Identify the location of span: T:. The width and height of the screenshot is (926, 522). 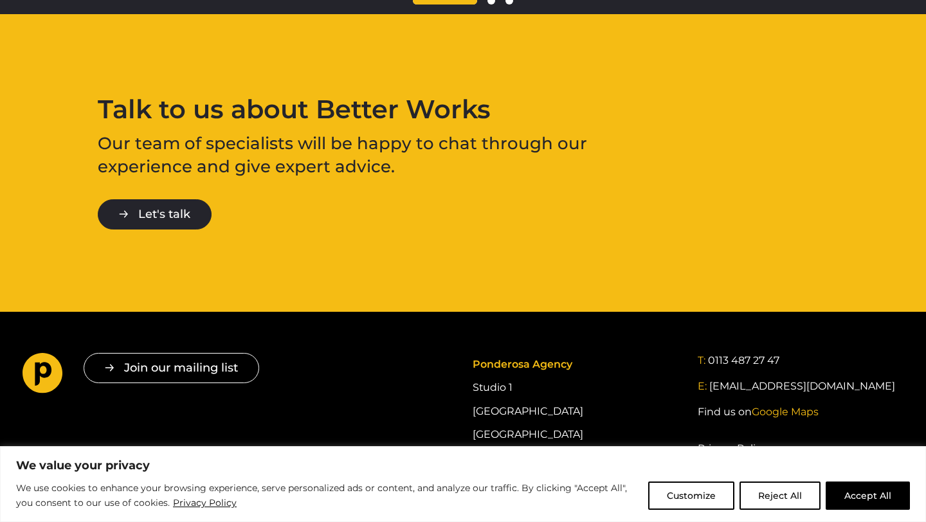
(702, 360).